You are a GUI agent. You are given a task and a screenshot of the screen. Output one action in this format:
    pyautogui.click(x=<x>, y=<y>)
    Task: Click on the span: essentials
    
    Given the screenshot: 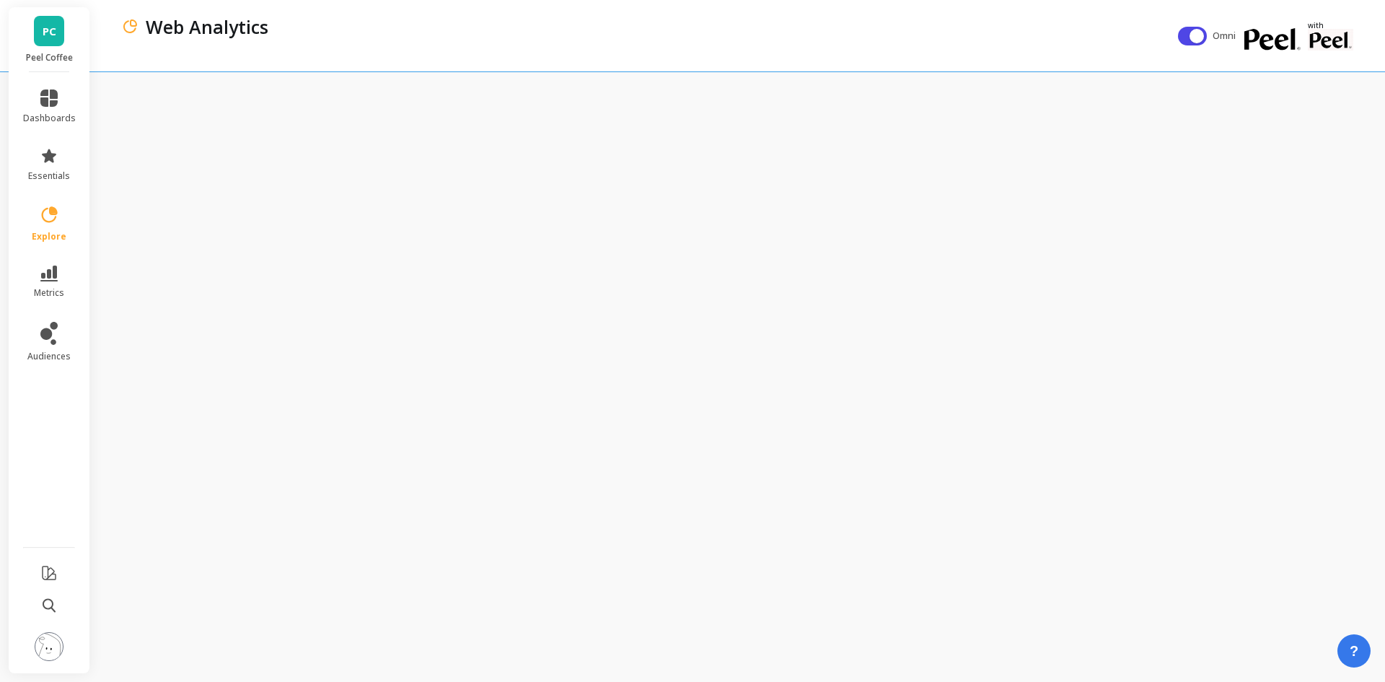 What is the action you would take?
    pyautogui.click(x=49, y=176)
    